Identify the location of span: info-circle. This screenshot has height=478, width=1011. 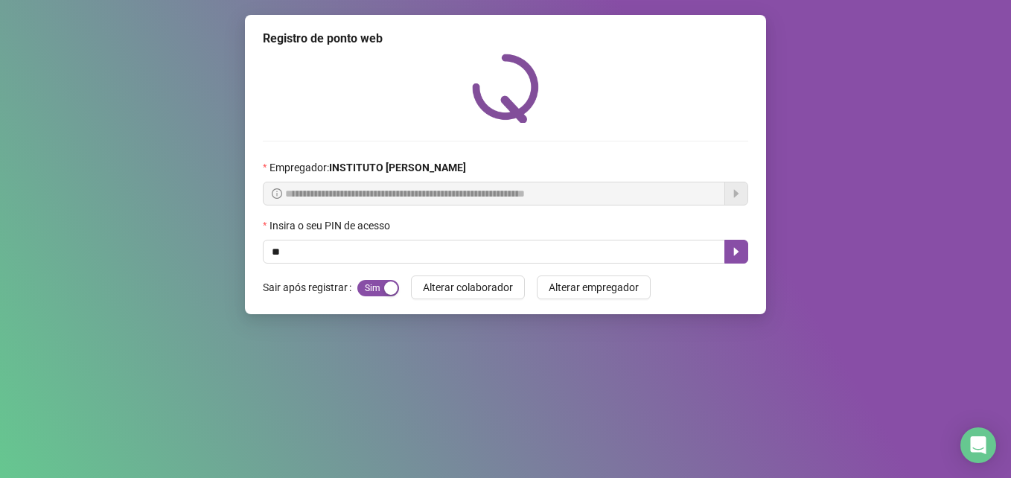
(277, 194).